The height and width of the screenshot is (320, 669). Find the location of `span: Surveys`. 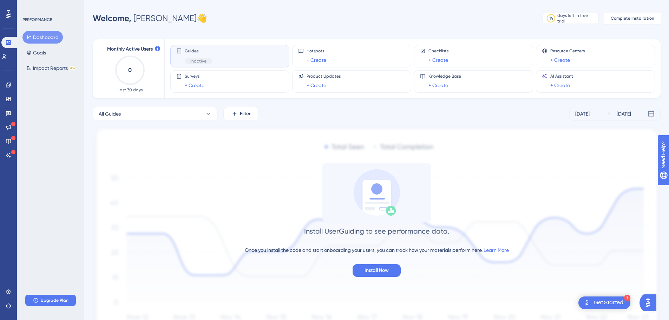

span: Surveys is located at coordinates (195, 76).